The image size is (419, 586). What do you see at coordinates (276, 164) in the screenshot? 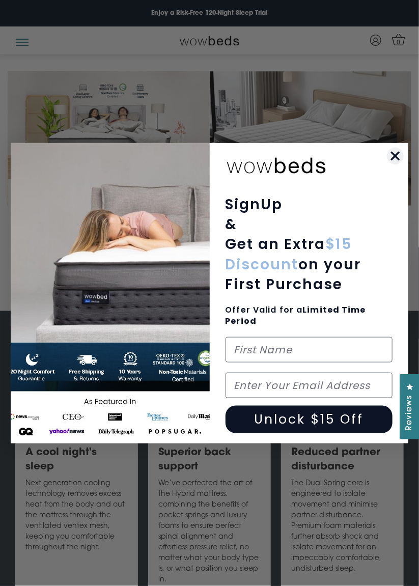
I see `img: wowbeds-logo-2` at bounding box center [276, 164].